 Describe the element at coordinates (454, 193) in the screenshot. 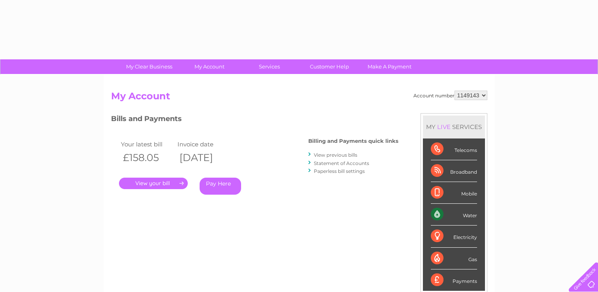

I see `div: Mobile` at that location.